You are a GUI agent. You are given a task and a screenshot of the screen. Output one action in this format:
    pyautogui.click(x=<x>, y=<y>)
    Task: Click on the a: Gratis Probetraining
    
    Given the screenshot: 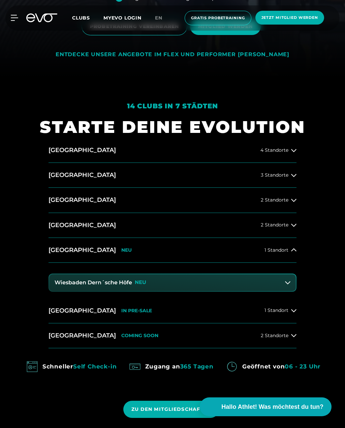 What is the action you would take?
    pyautogui.click(x=218, y=18)
    